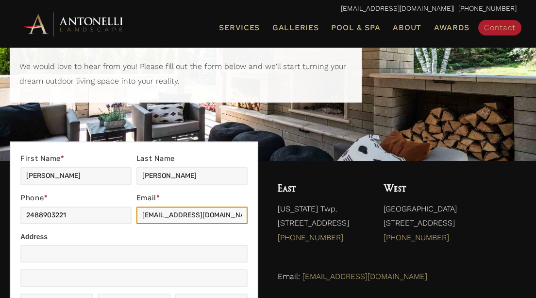  I want to click on label: Email, so click(192, 199).